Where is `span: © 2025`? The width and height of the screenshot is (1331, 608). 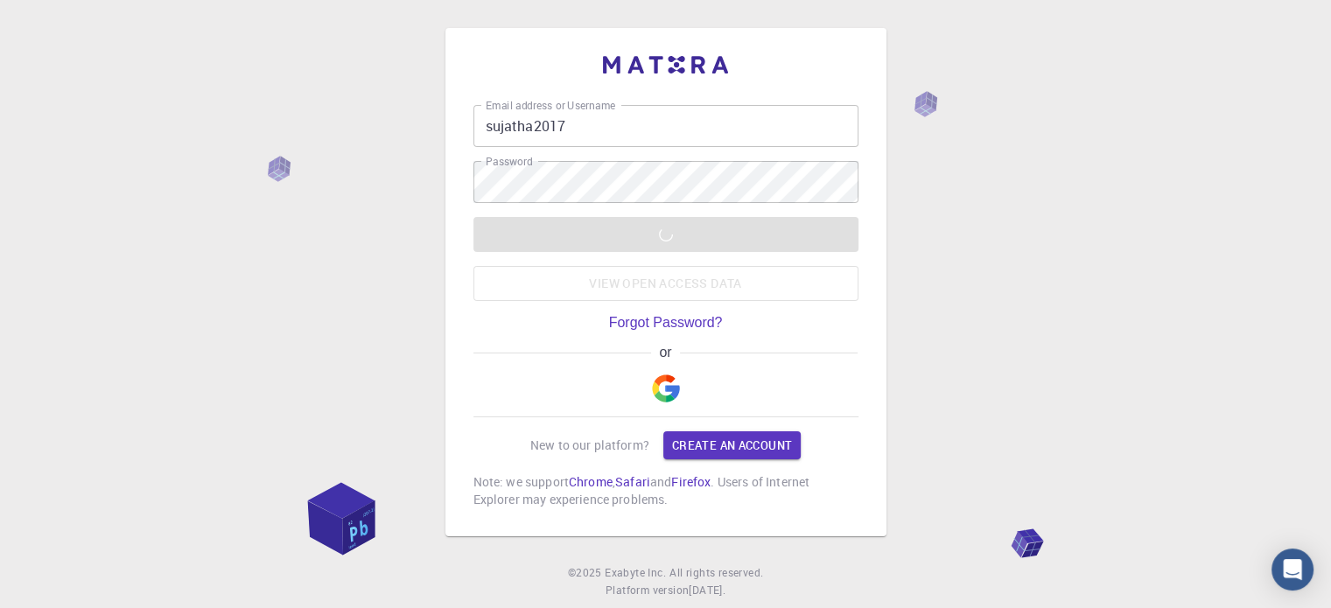 span: © 2025 is located at coordinates (586, 573).